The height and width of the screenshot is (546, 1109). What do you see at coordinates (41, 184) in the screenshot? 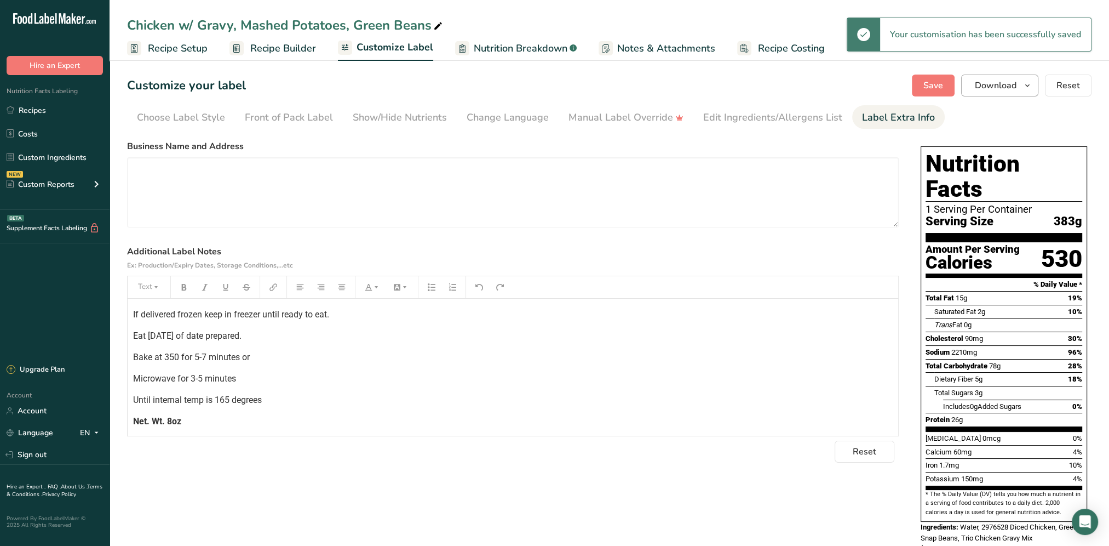
I see `div: Custom Reports` at bounding box center [41, 184].